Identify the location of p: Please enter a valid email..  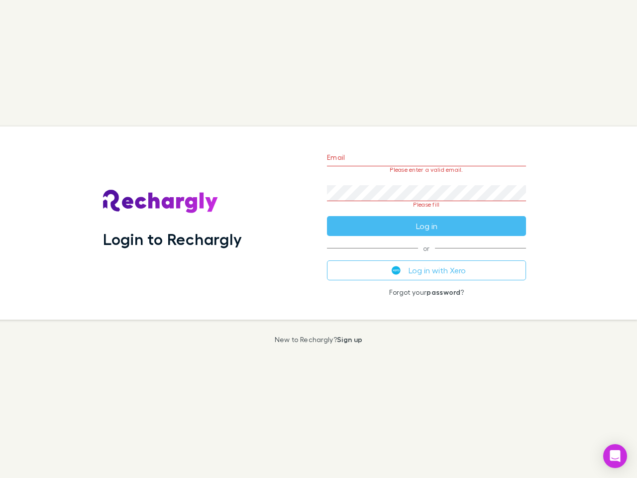
(426, 170).